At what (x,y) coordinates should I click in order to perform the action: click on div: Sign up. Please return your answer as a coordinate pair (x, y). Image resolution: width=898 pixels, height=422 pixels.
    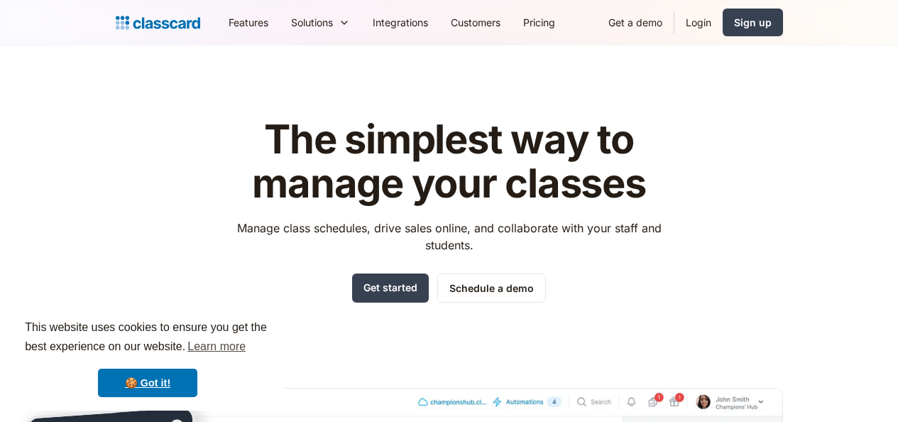
    Looking at the image, I should click on (753, 22).